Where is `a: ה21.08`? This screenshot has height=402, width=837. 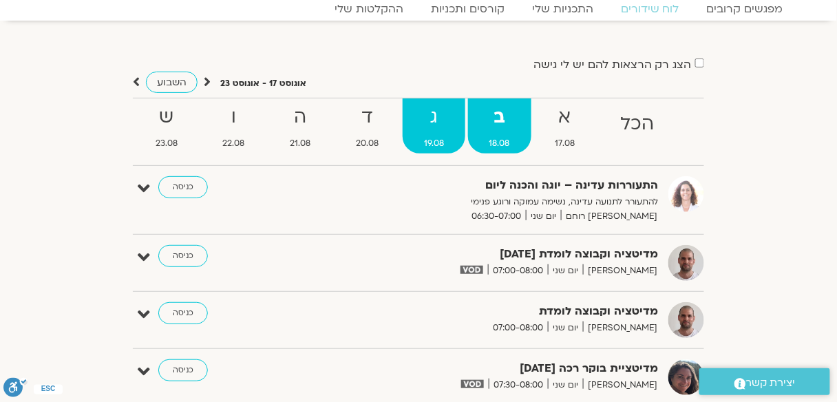 a: ה21.08 is located at coordinates (301, 126).